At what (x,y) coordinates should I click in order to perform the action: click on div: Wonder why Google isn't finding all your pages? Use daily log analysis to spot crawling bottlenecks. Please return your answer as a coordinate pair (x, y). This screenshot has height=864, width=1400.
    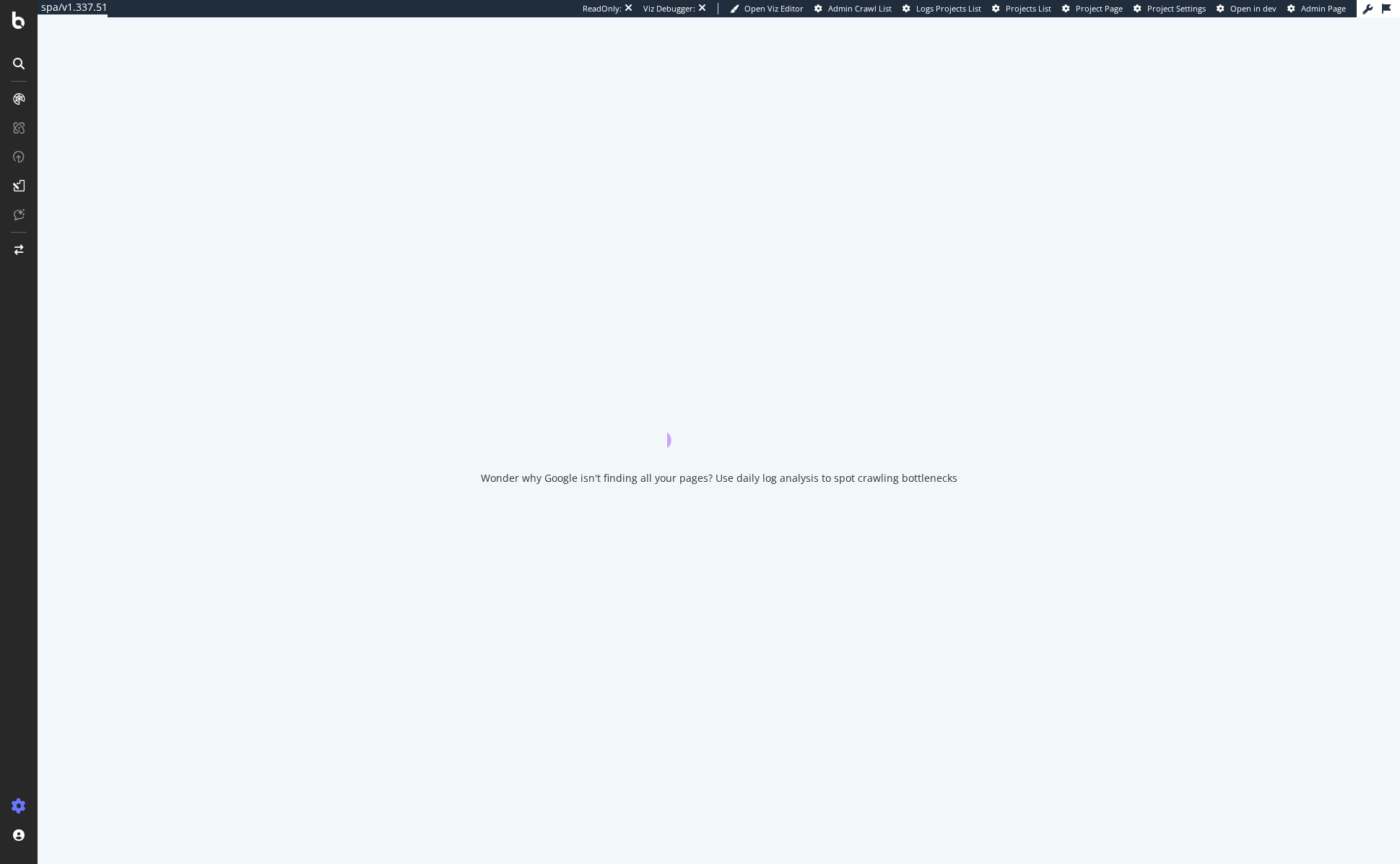
    Looking at the image, I should click on (719, 478).